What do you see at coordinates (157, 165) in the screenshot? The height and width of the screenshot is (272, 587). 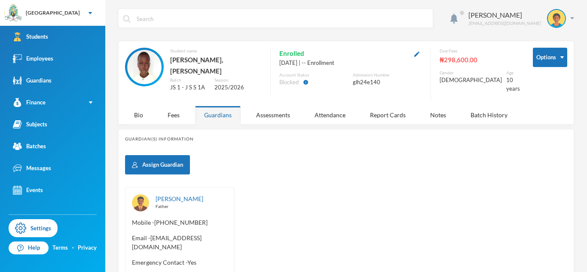 I see `button: Assign Guardian` at bounding box center [157, 165].